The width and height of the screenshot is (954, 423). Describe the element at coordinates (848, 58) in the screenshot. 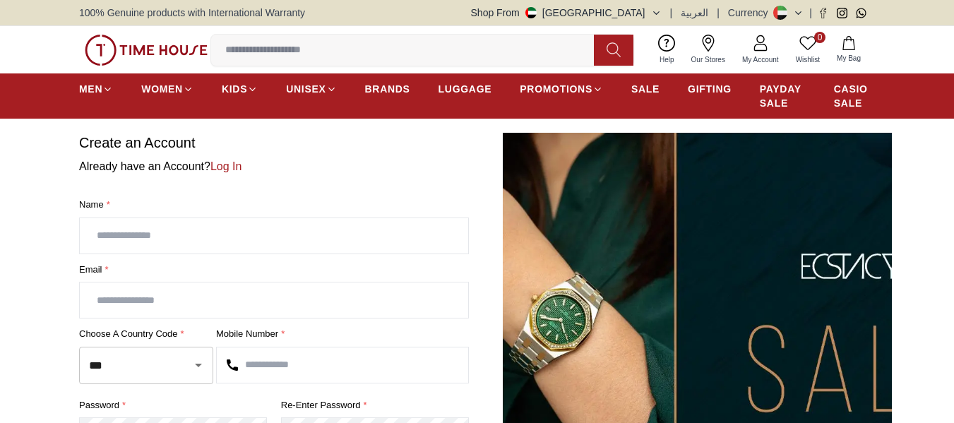

I see `span: My Bag` at that location.